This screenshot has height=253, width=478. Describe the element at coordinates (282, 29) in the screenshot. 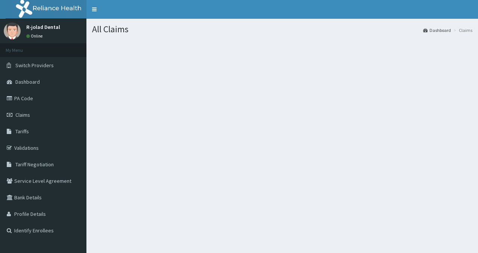

I see `h1: All Claims` at that location.